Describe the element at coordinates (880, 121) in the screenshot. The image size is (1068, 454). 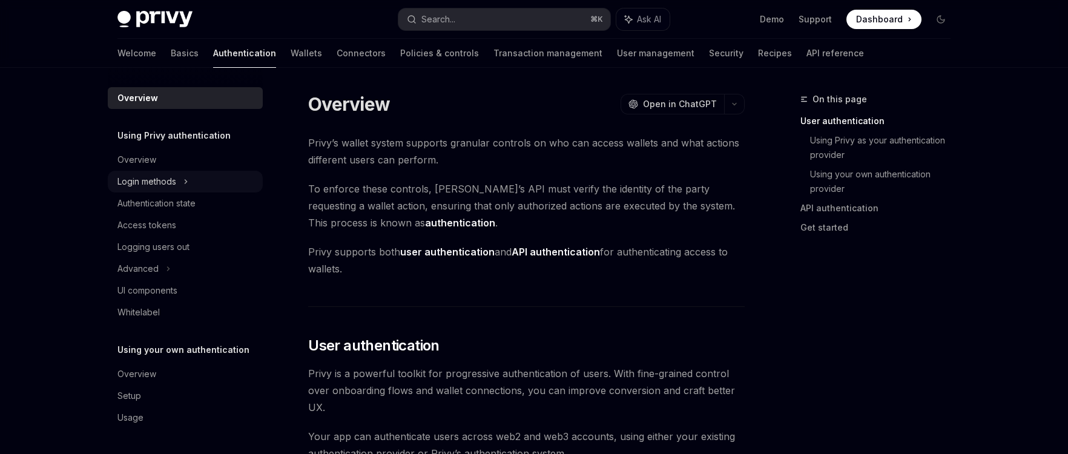
I see `a: User authentication` at that location.